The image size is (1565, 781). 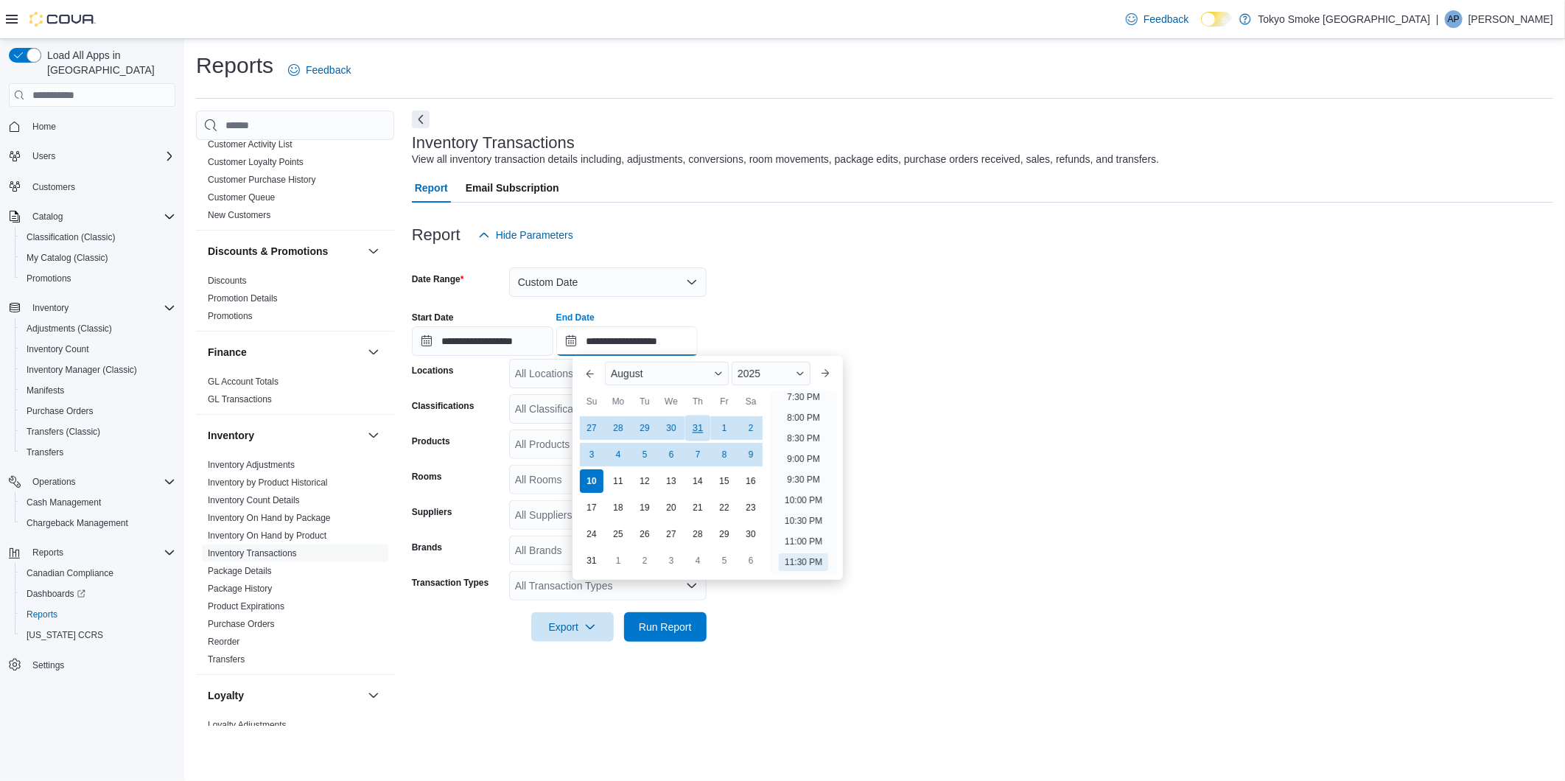 What do you see at coordinates (60, 411) in the screenshot?
I see `a: Purchase Orders` at bounding box center [60, 411].